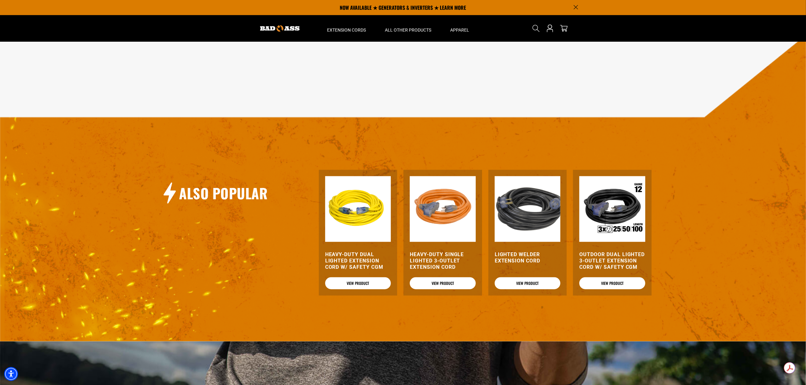 This screenshot has height=385, width=806. What do you see at coordinates (612, 261) in the screenshot?
I see `h3: Outdoor Dual Lighted 3-Outlet Extension Cord w/ Safety CGM` at bounding box center [612, 261].